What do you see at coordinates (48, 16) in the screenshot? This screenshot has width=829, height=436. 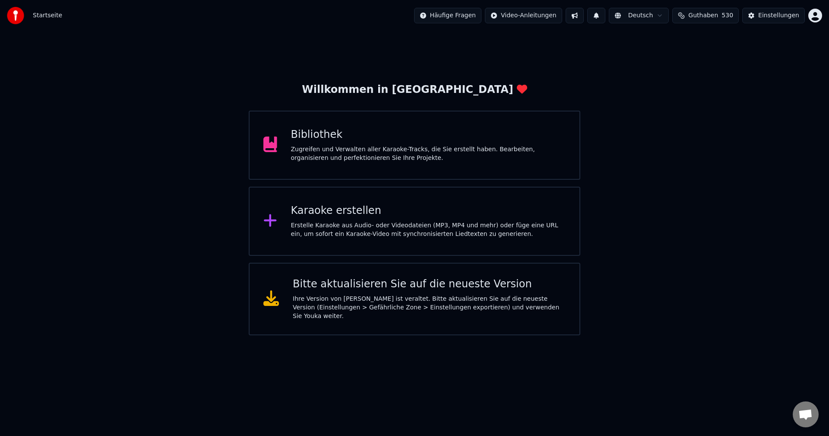 I see `span: Startseite` at bounding box center [48, 16].